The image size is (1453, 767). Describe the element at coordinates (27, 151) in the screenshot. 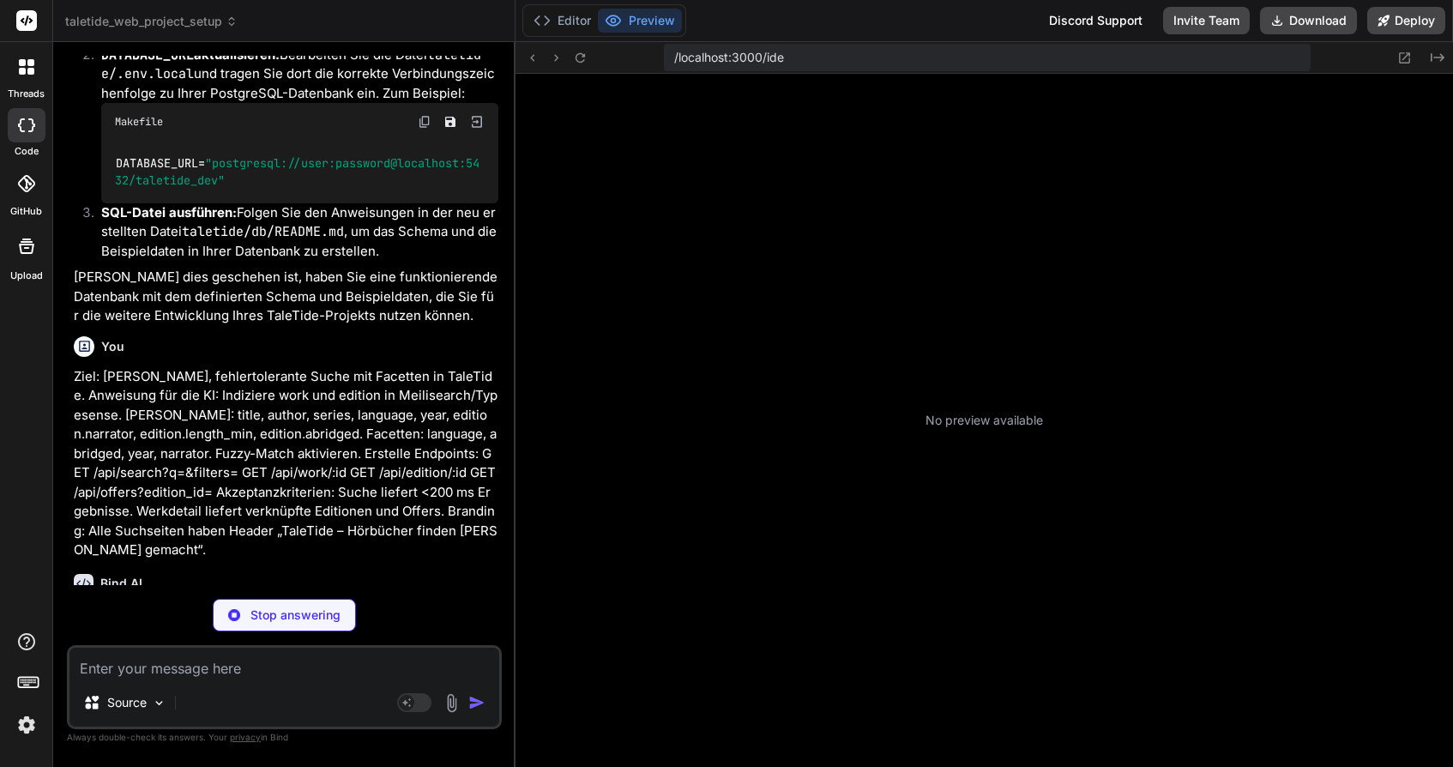

I see `label: code` at that location.